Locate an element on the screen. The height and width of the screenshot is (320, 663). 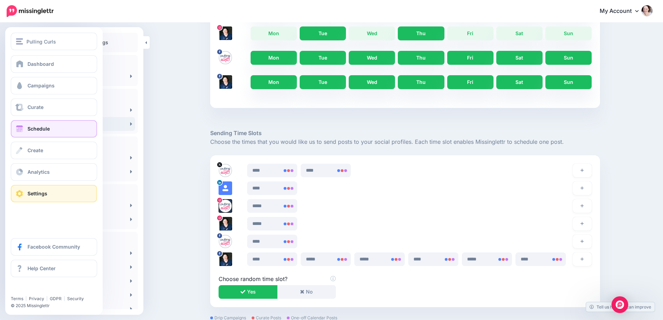
div: Open Intercom Messenger is located at coordinates (620, 304).